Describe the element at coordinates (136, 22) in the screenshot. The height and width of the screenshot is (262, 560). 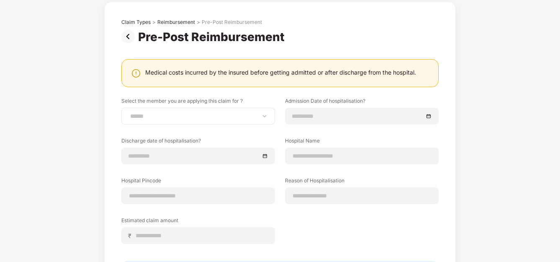
I see `div: Claim Types` at that location.